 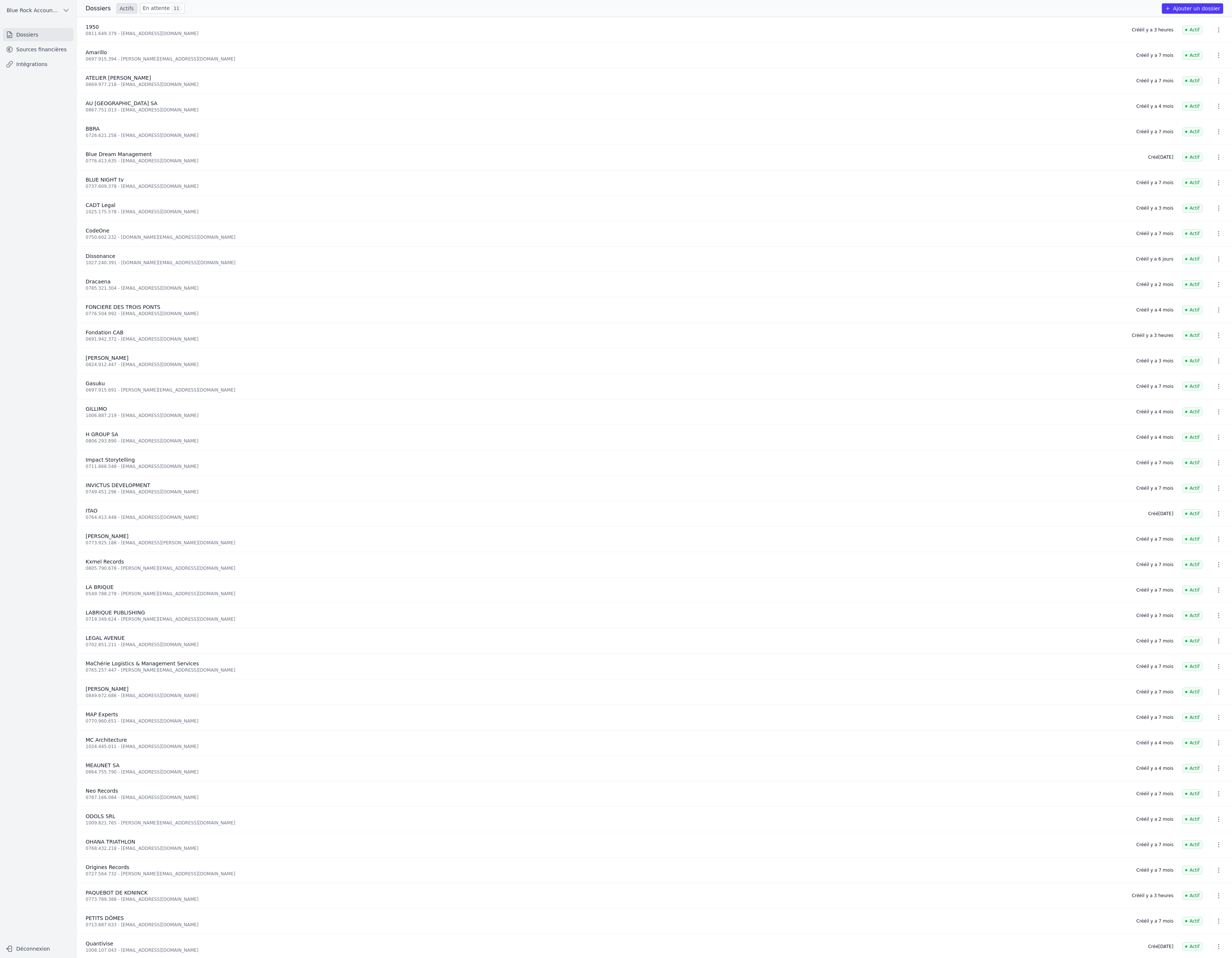 I want to click on span: ITAO, so click(x=91, y=511).